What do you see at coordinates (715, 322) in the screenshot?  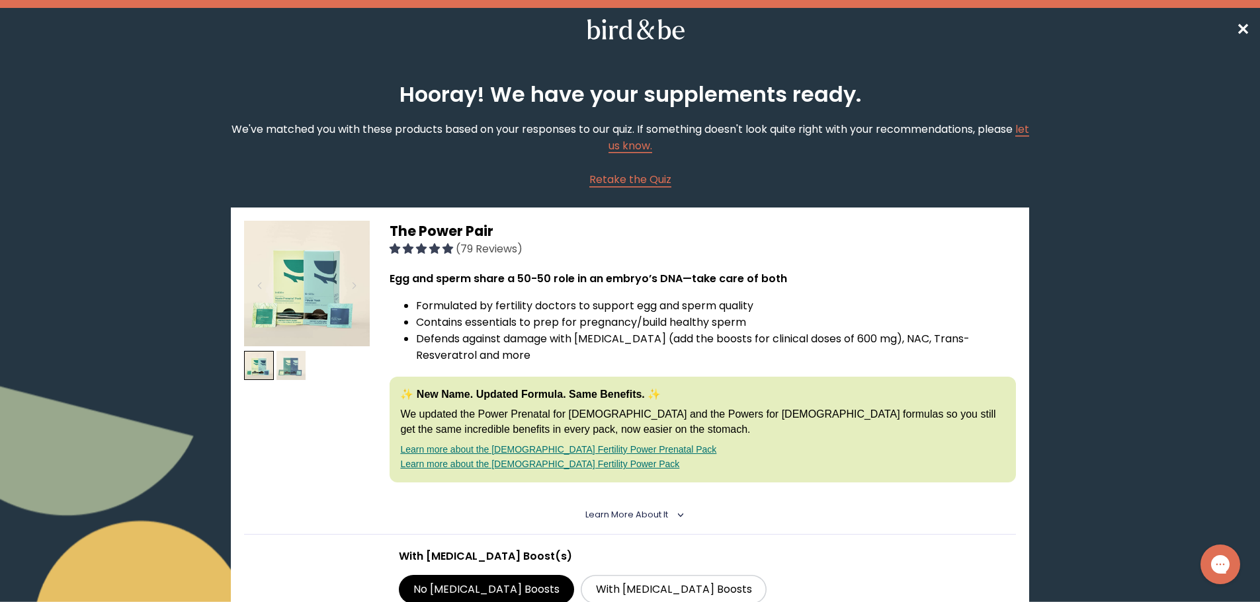 I see `li: Contains essentials to prep for pregnancy/build healthy sperm` at bounding box center [715, 322].